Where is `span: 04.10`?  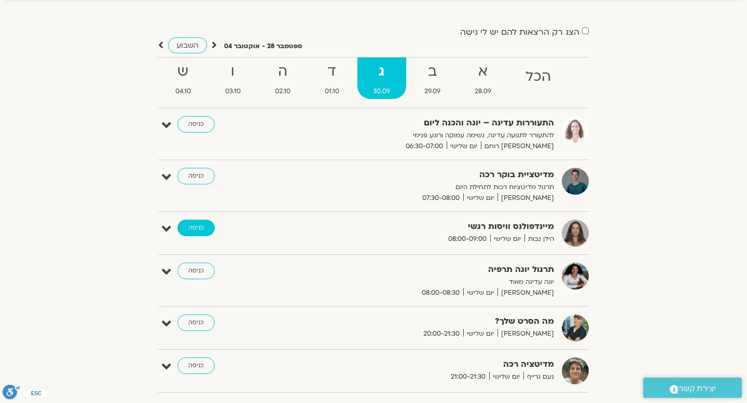
span: 04.10 is located at coordinates (183, 91).